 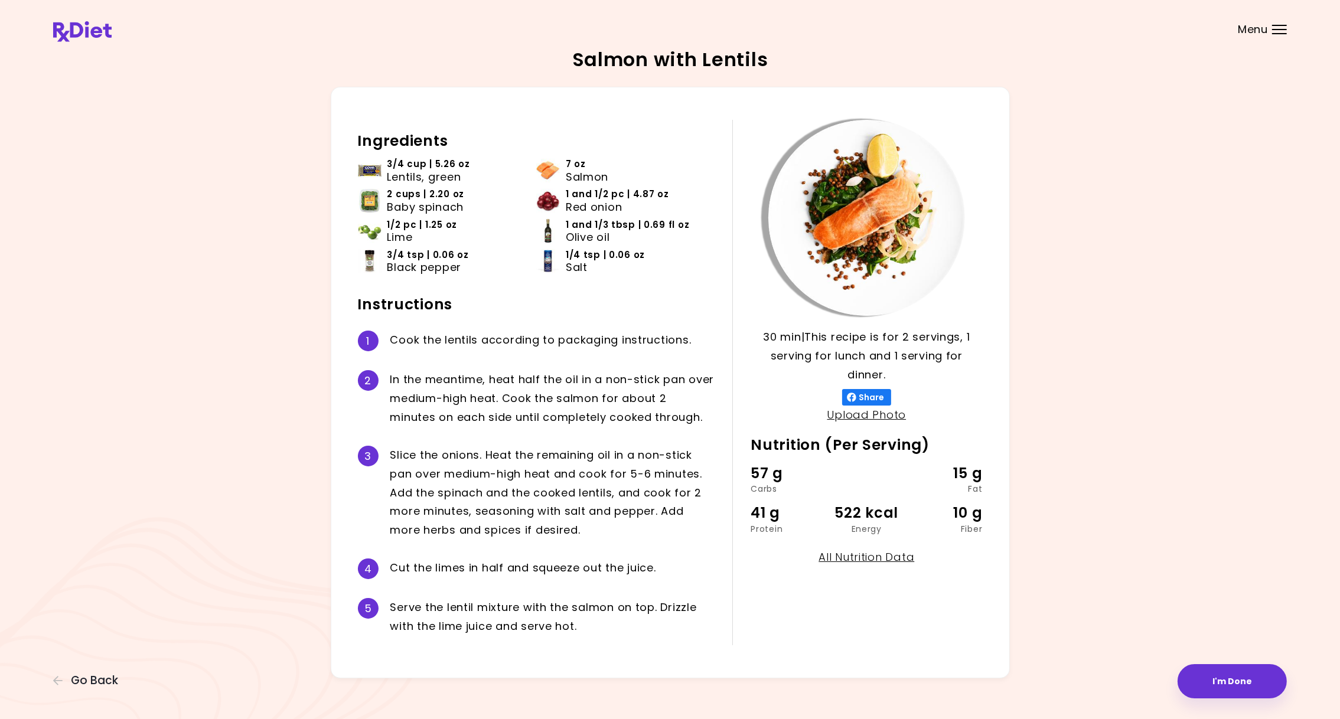 What do you see at coordinates (422, 225) in the screenshot?
I see `span: 1/2 pc | 1.25 oz` at bounding box center [422, 225].